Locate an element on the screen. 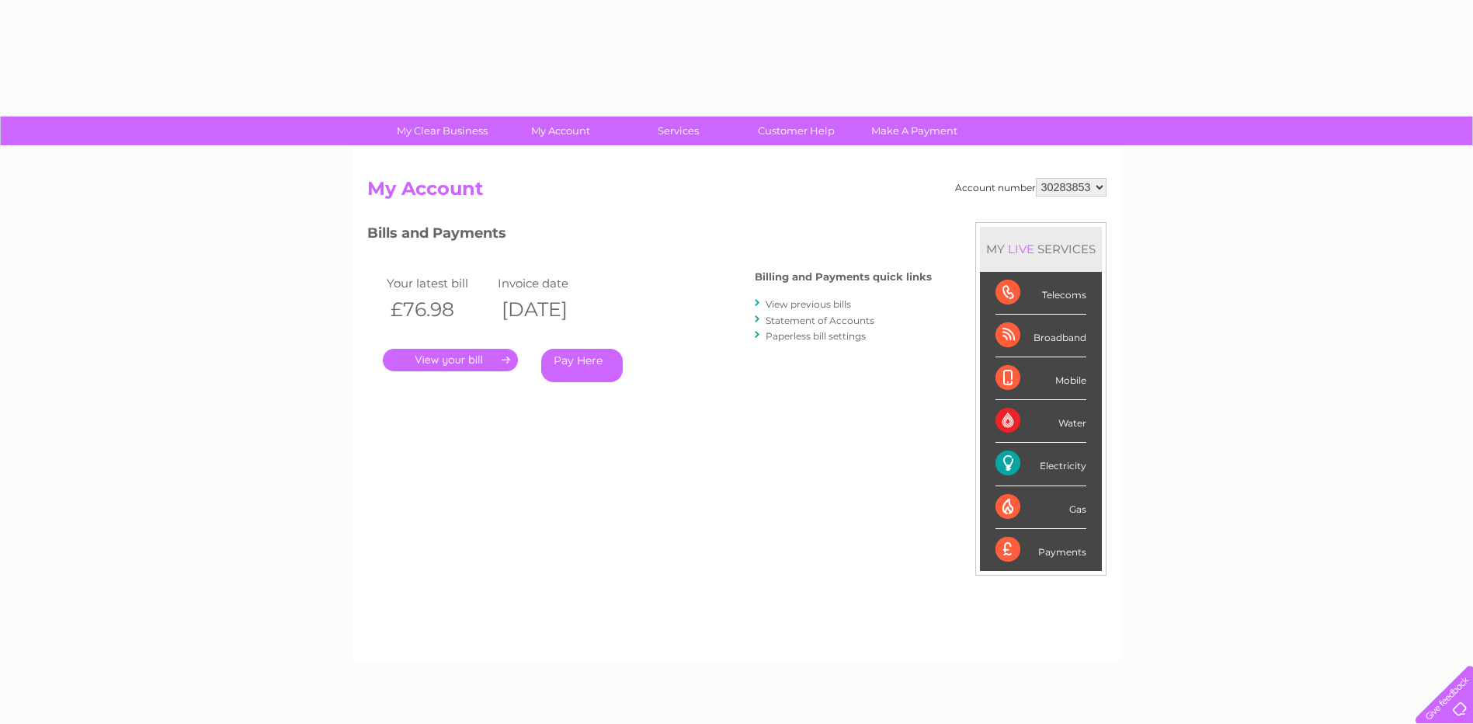 The height and width of the screenshot is (724, 1473). a: Customer Help is located at coordinates (796, 130).